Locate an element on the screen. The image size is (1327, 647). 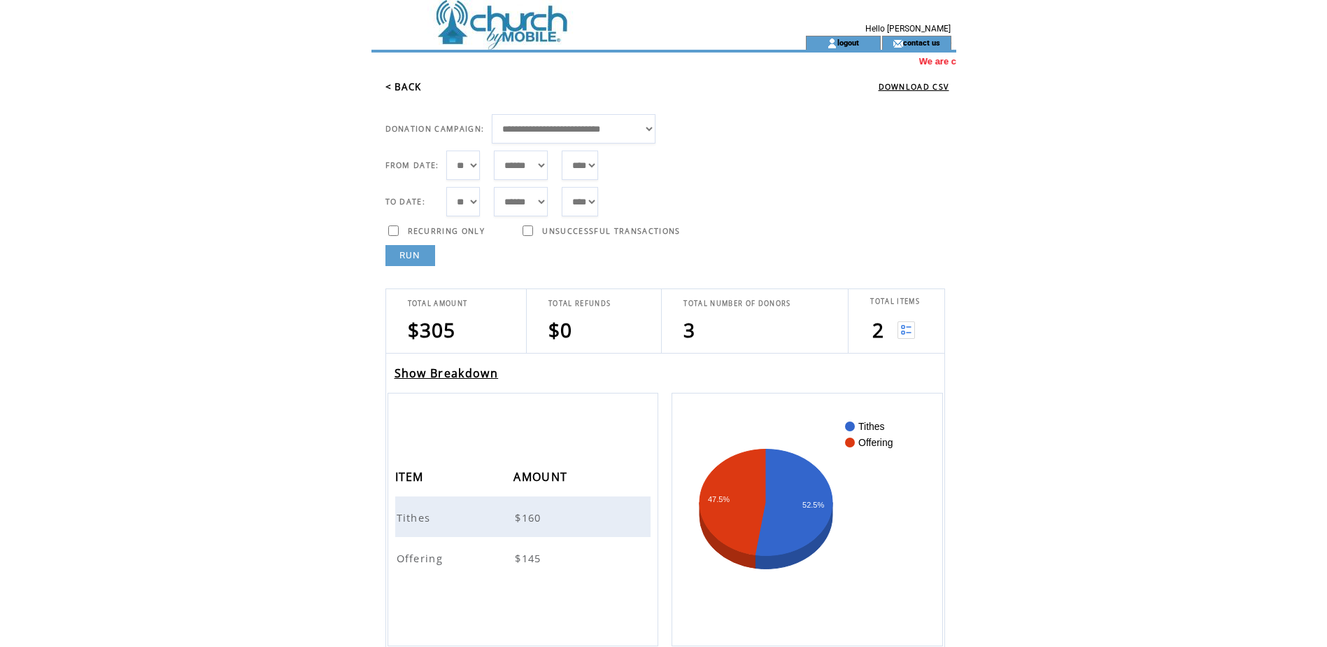
span: FROM DATE: is located at coordinates (412, 165).